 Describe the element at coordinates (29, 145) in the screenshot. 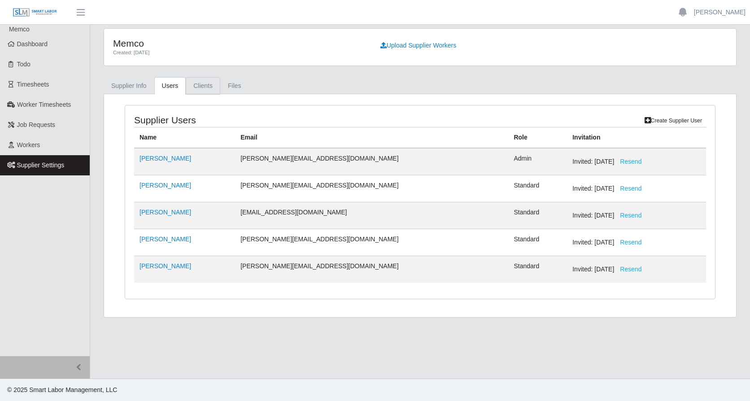

I see `span: Workers` at that location.